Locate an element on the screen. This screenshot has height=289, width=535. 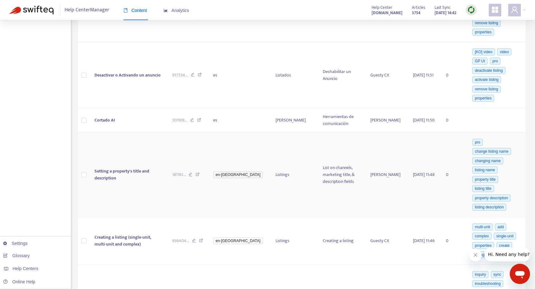
span: add is located at coordinates (501, 227).